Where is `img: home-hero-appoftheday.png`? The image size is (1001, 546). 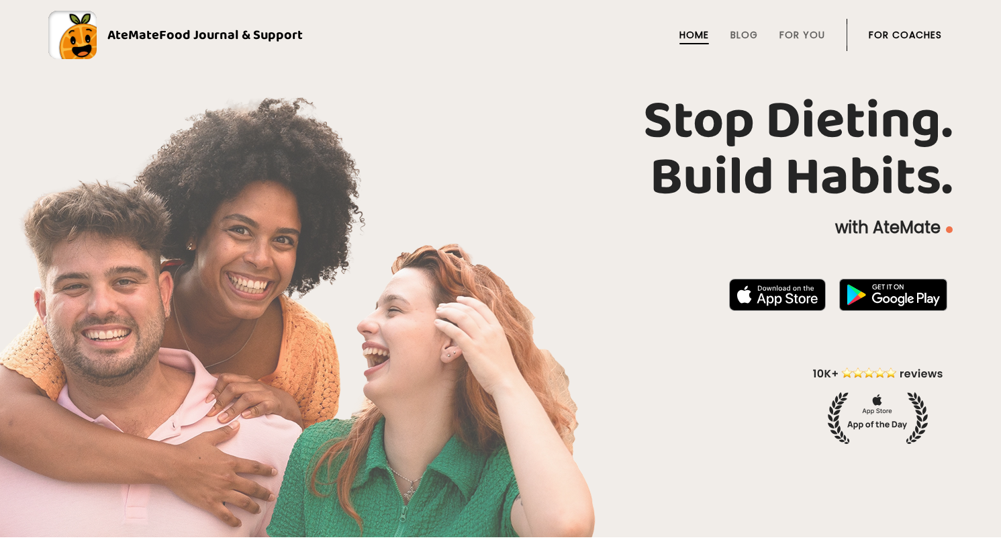 img: home-hero-appoftheday.png is located at coordinates (877, 404).